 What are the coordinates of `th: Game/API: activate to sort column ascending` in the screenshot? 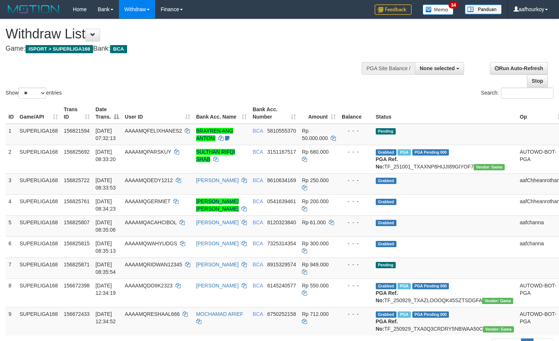 It's located at (39, 113).